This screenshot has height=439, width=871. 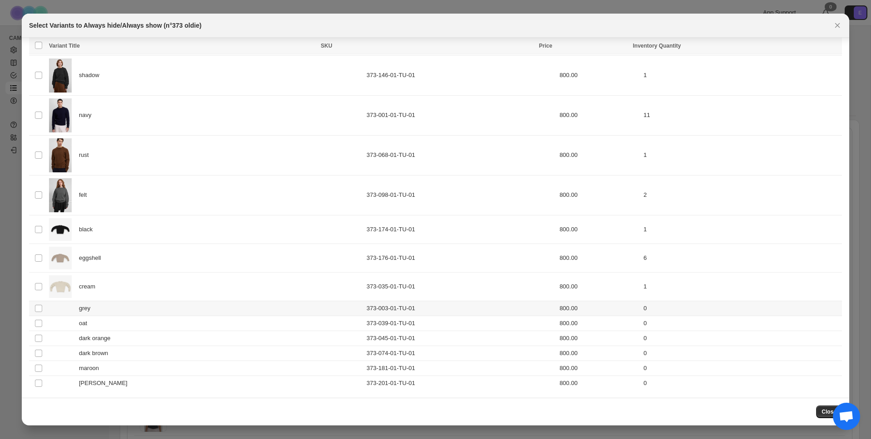 I want to click on td: 11, so click(x=741, y=115).